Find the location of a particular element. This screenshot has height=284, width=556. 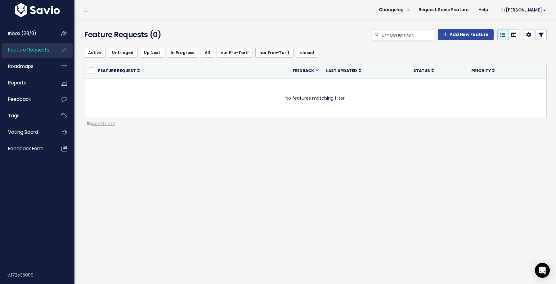

input: Search features... is located at coordinates (408, 35).